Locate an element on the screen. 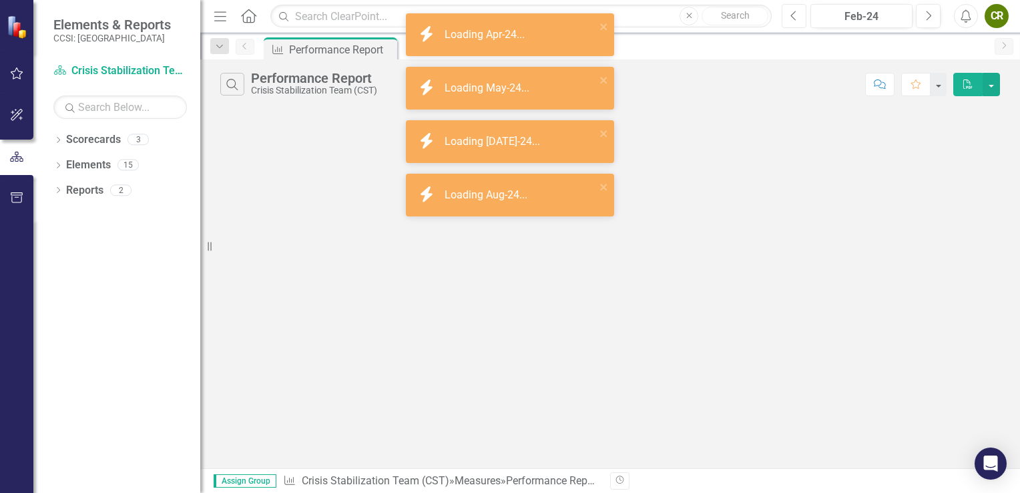 This screenshot has height=493, width=1020. div: Loading Aug-24... is located at coordinates (487, 195).